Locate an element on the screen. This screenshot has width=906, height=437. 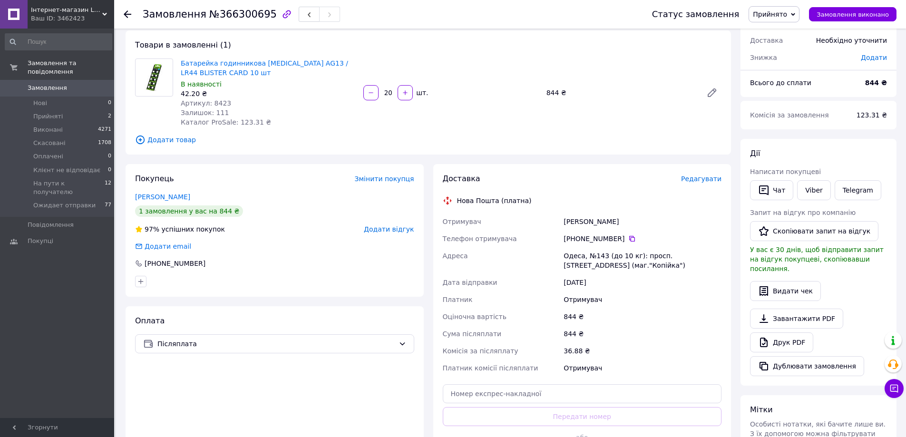
span: Повідомлення is located at coordinates (50, 225).